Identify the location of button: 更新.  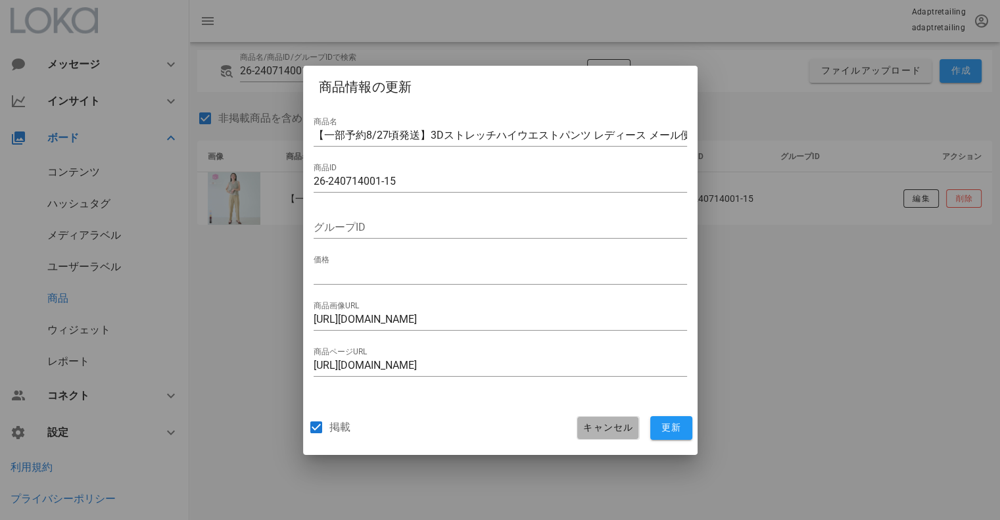
(671, 428).